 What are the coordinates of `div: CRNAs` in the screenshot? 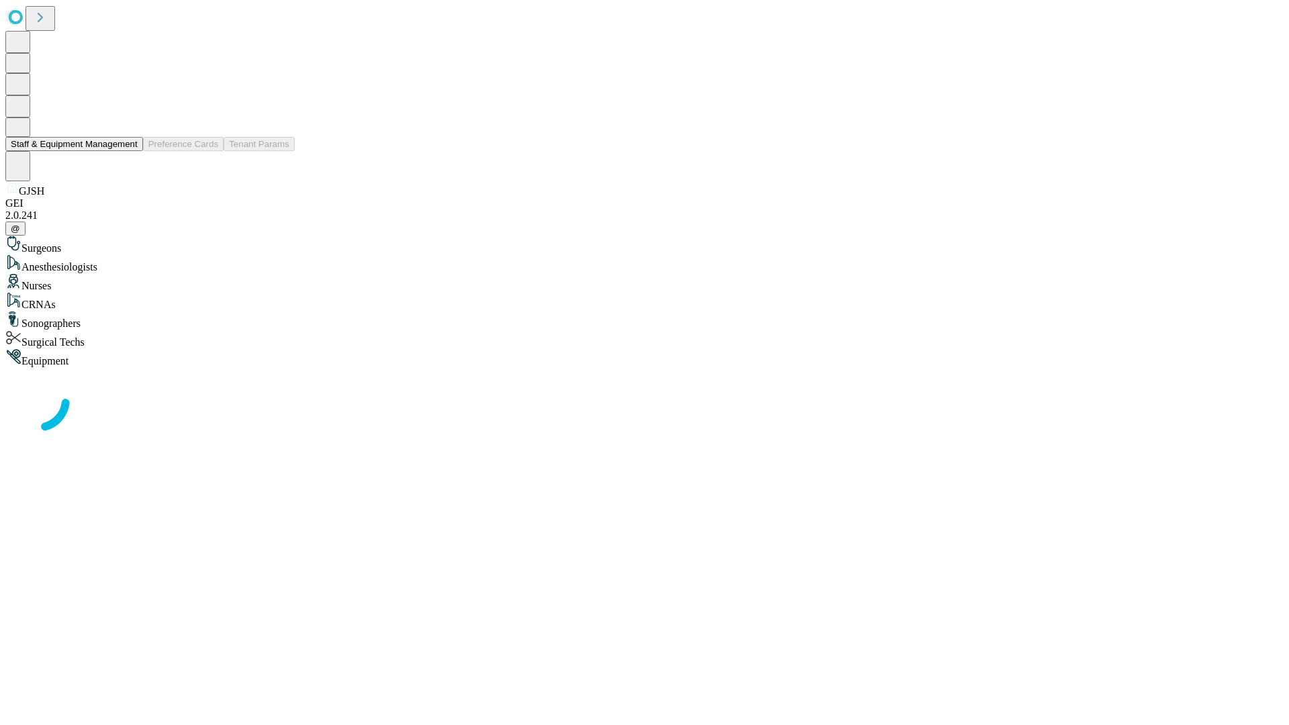 It's located at (645, 302).